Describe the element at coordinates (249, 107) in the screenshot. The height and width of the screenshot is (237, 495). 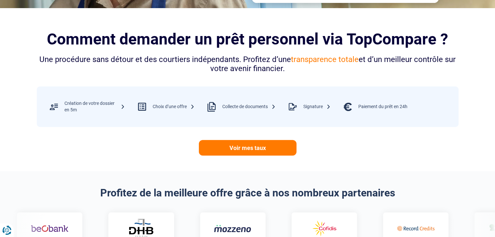
I see `div: Collecte de documents` at that location.